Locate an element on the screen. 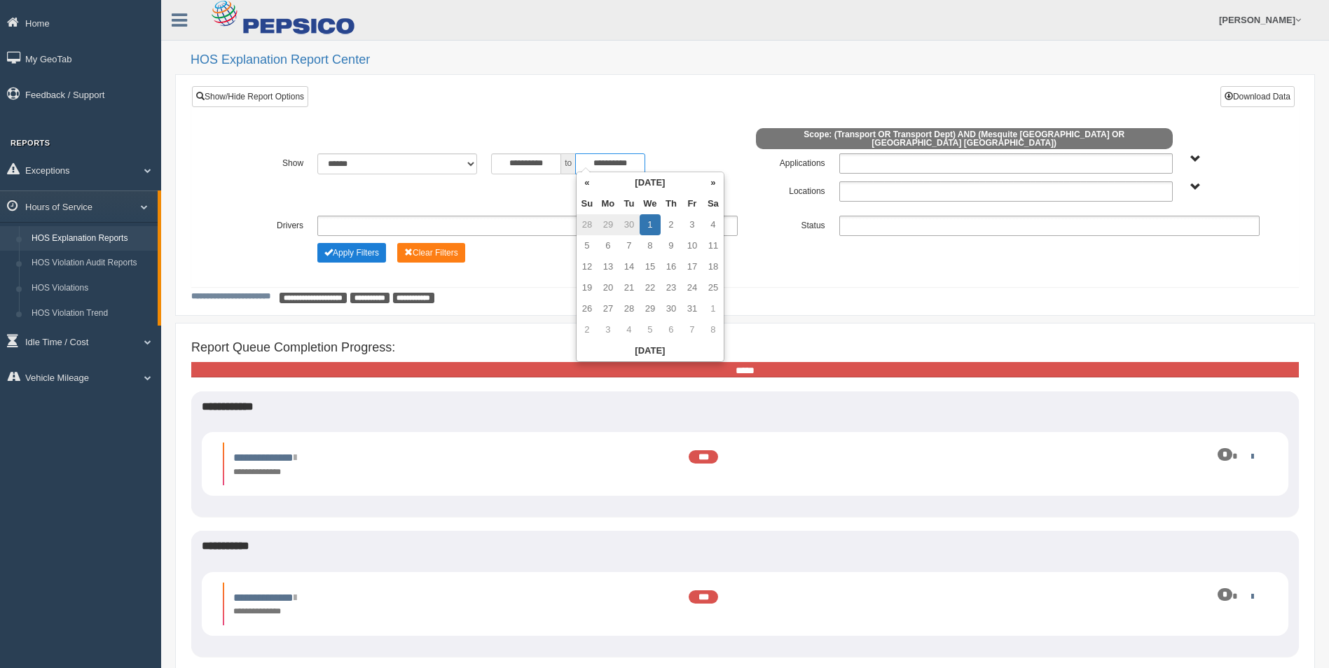 Image resolution: width=1329 pixels, height=668 pixels. td: 22 is located at coordinates (650, 288).